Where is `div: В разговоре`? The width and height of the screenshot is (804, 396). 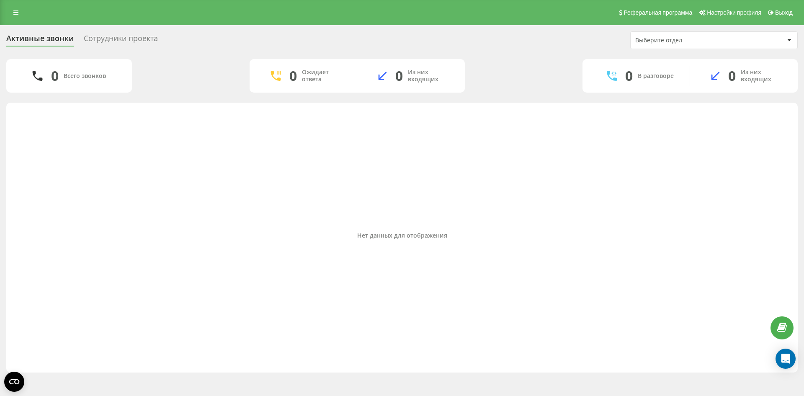 div: В разговоре is located at coordinates (656, 76).